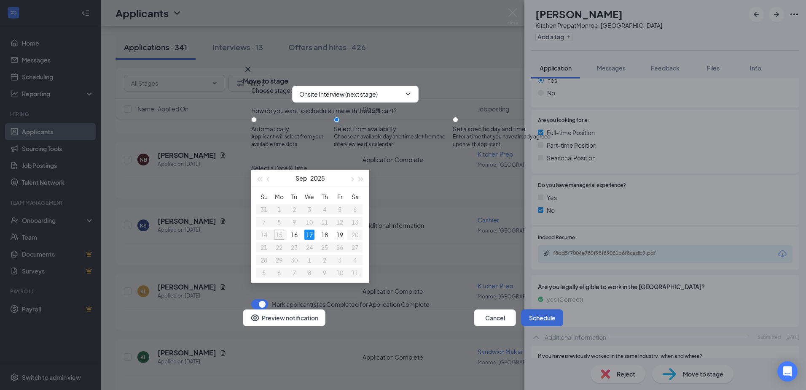 This screenshot has width=806, height=390. I want to click on h3: Move to stage, so click(266, 81).